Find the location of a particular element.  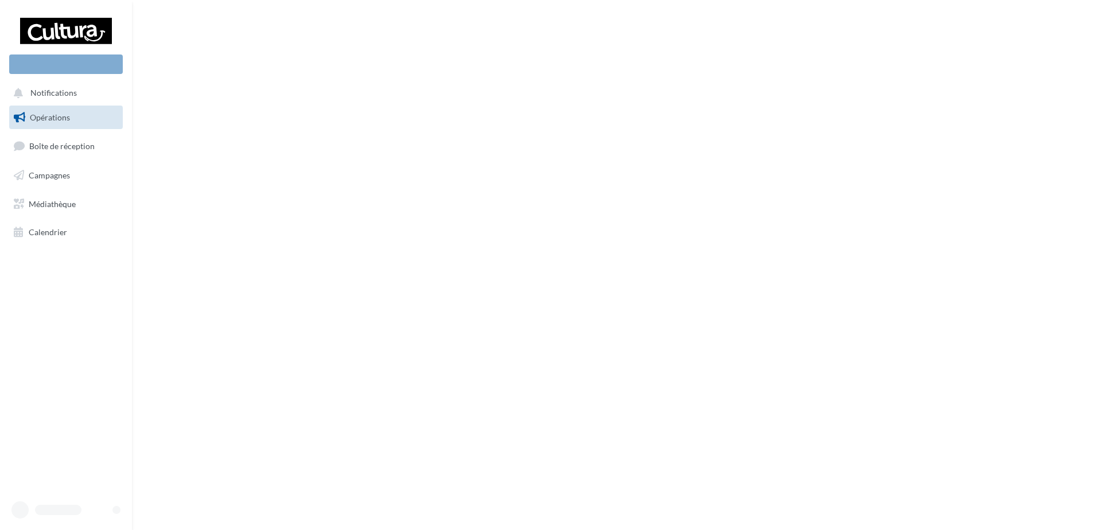

span: Notifications is located at coordinates (53, 93).